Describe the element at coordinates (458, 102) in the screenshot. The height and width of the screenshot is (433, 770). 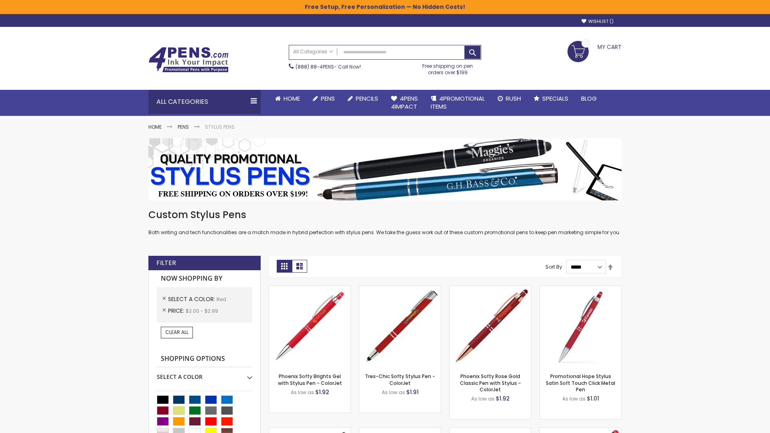
I see `span: 4PROMOTIONAL ITEMS` at that location.